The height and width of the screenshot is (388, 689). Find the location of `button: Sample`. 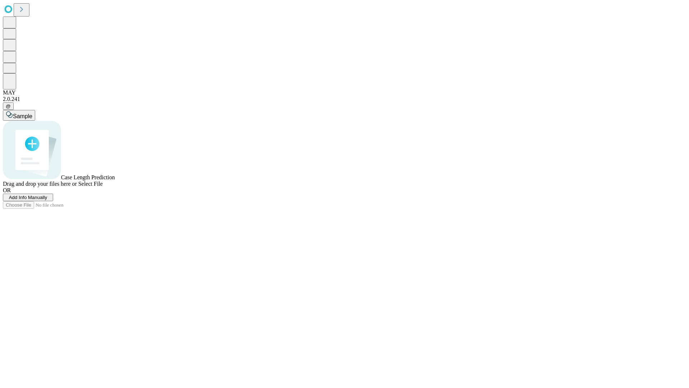

button: Sample is located at coordinates (19, 115).